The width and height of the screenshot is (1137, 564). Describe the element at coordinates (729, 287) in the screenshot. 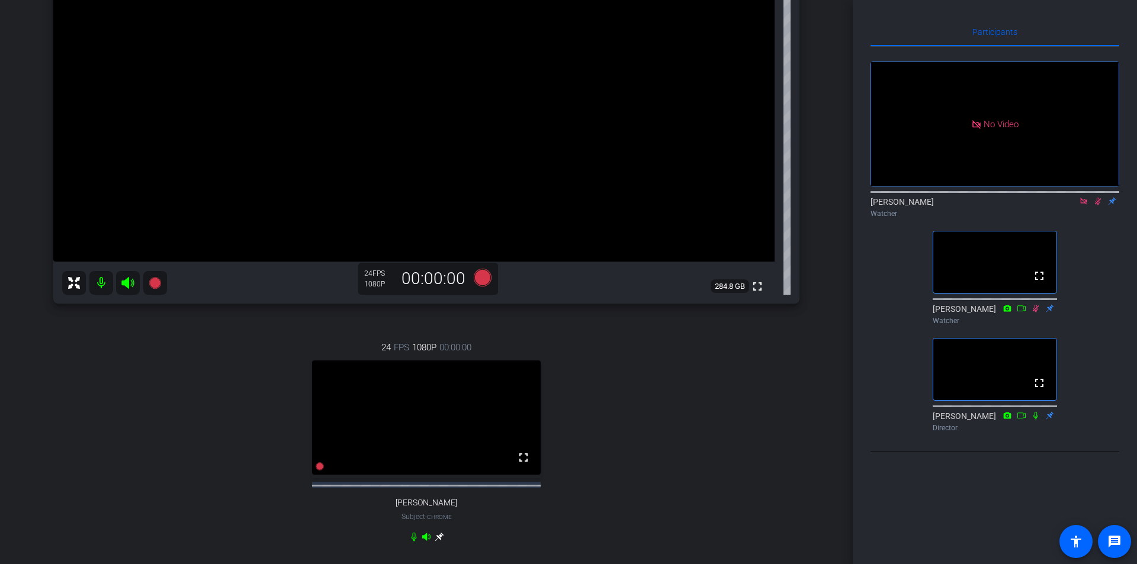

I see `span: 284.8 GB` at that location.